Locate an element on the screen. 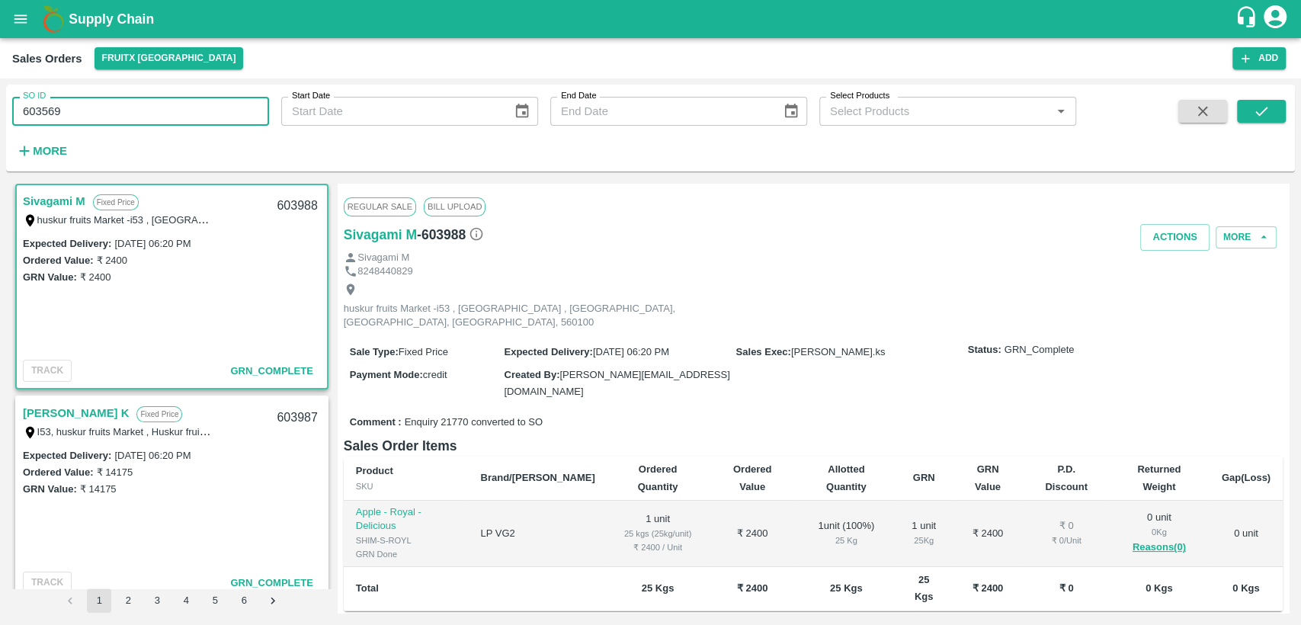 This screenshot has width=1301, height=625. label: Status: is located at coordinates (985, 350).